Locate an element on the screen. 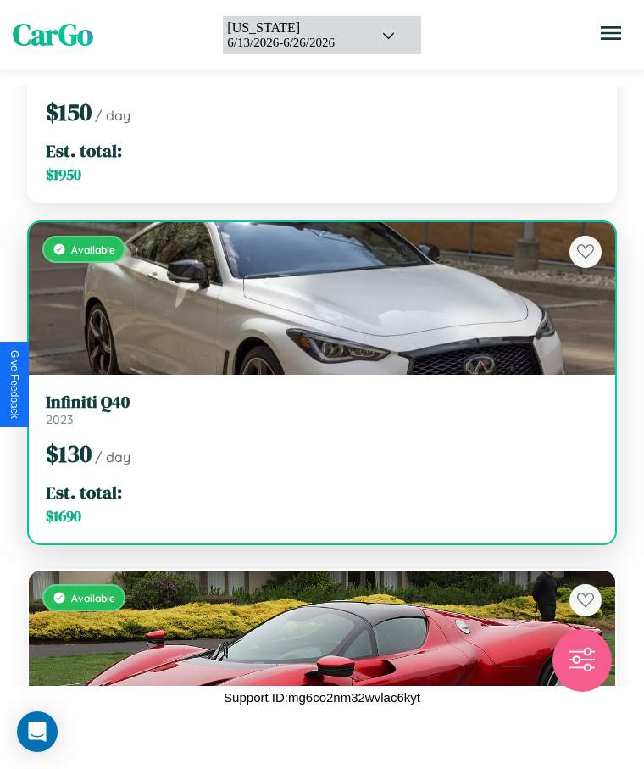 The height and width of the screenshot is (769, 644). h3: Infiniti Q40 is located at coordinates (322, 402).